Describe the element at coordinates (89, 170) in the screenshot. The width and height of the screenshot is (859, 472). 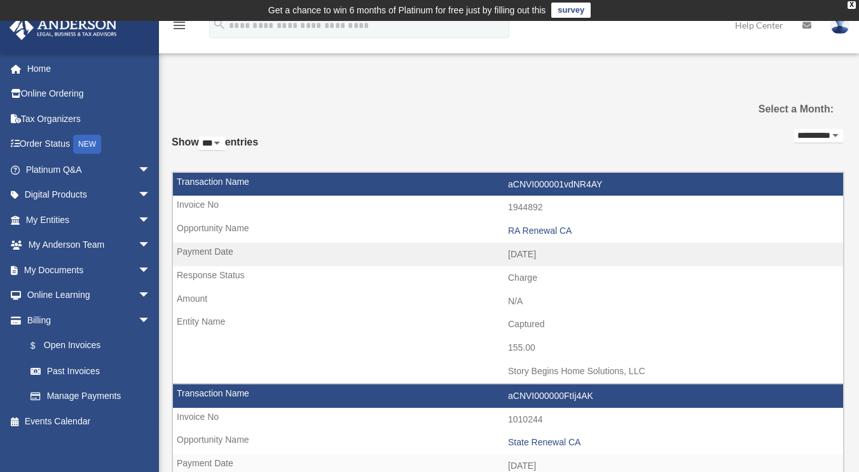
I see `a: Platinum Q&Aarrow_drop_down` at that location.